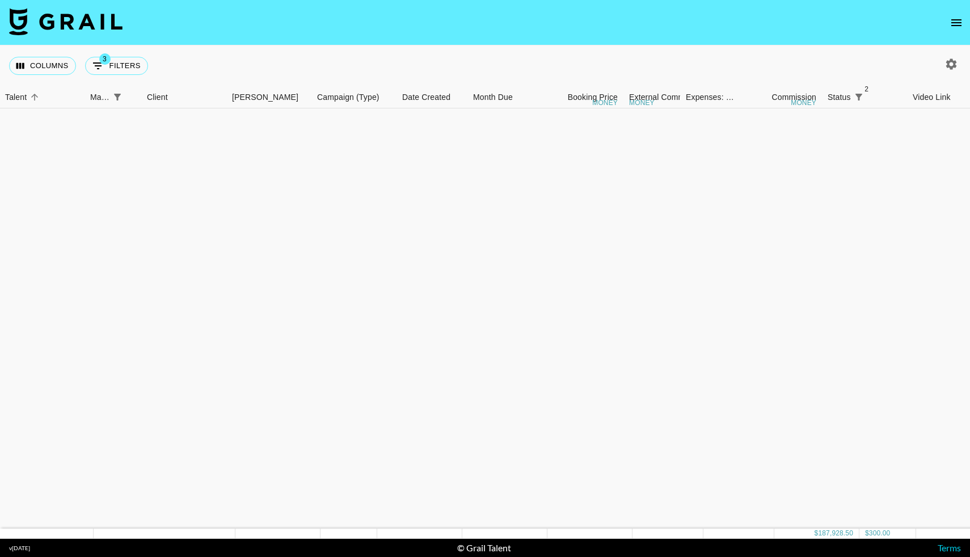 The height and width of the screenshot is (557, 970). Describe the element at coordinates (43, 66) in the screenshot. I see `button: Select columns` at that location.